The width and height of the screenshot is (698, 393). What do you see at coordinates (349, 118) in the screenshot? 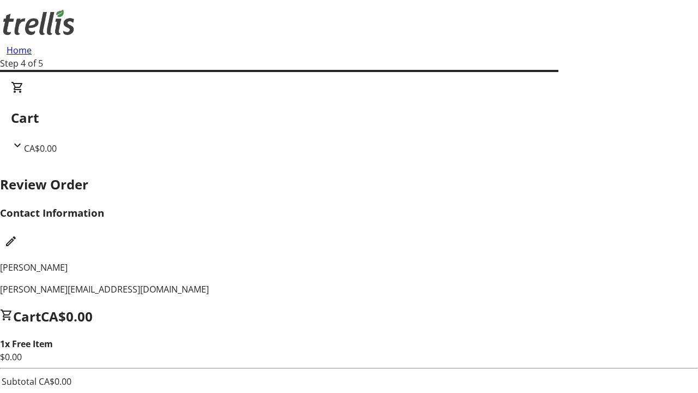
I see `h2: Cart` at bounding box center [349, 118].